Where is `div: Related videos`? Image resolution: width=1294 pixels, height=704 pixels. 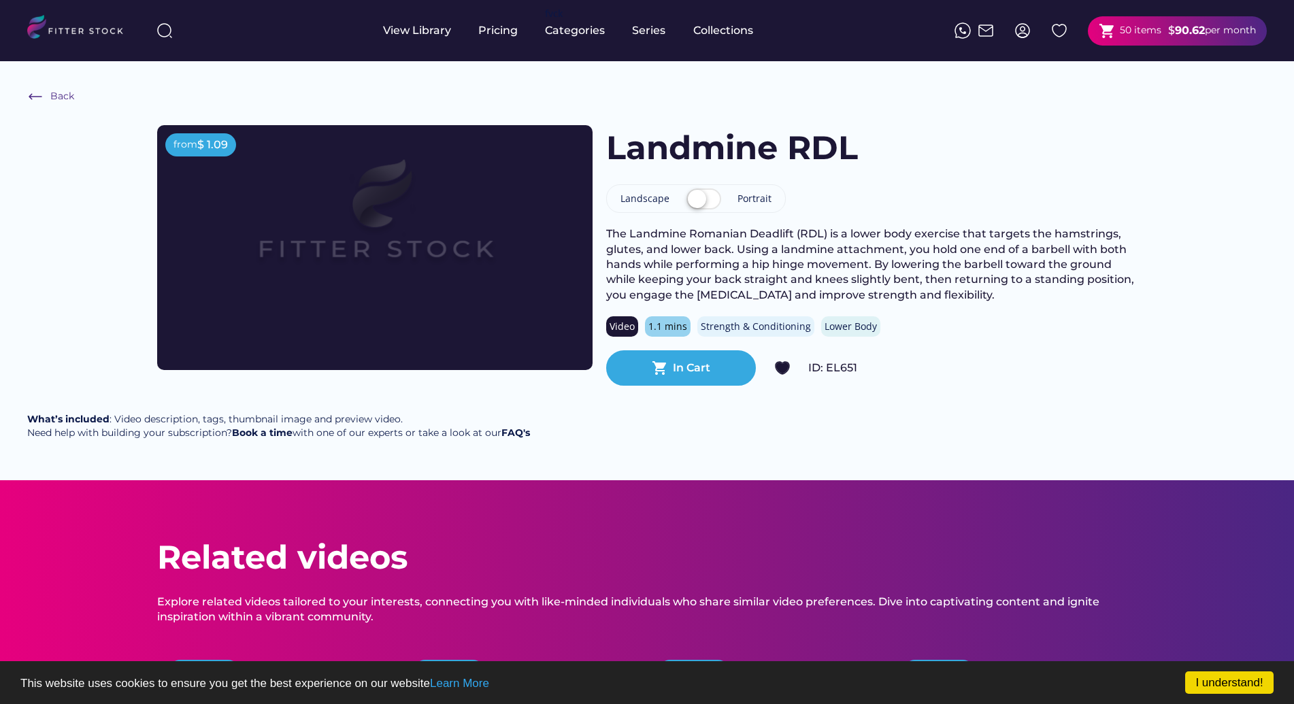 div: Related videos is located at coordinates (282, 557).